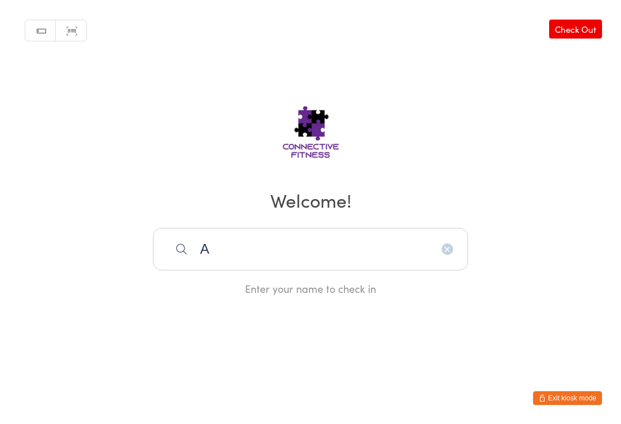  Describe the element at coordinates (311, 128) in the screenshot. I see `img: Connective Fitness` at that location.